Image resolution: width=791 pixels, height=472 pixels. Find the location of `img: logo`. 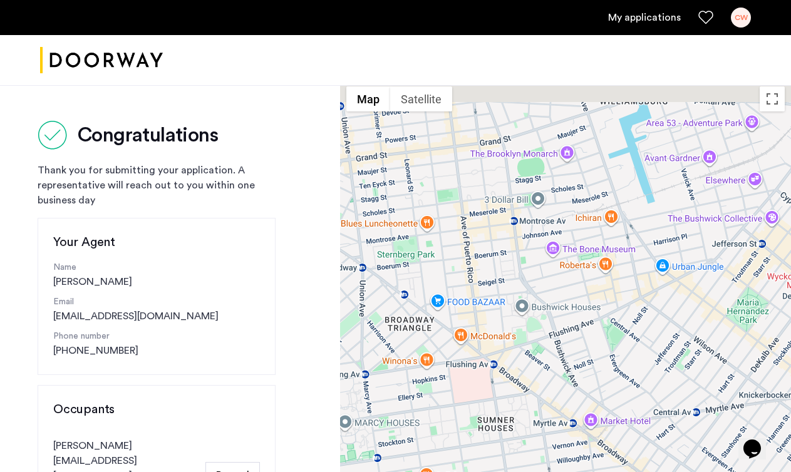

img: logo is located at coordinates (101, 60).